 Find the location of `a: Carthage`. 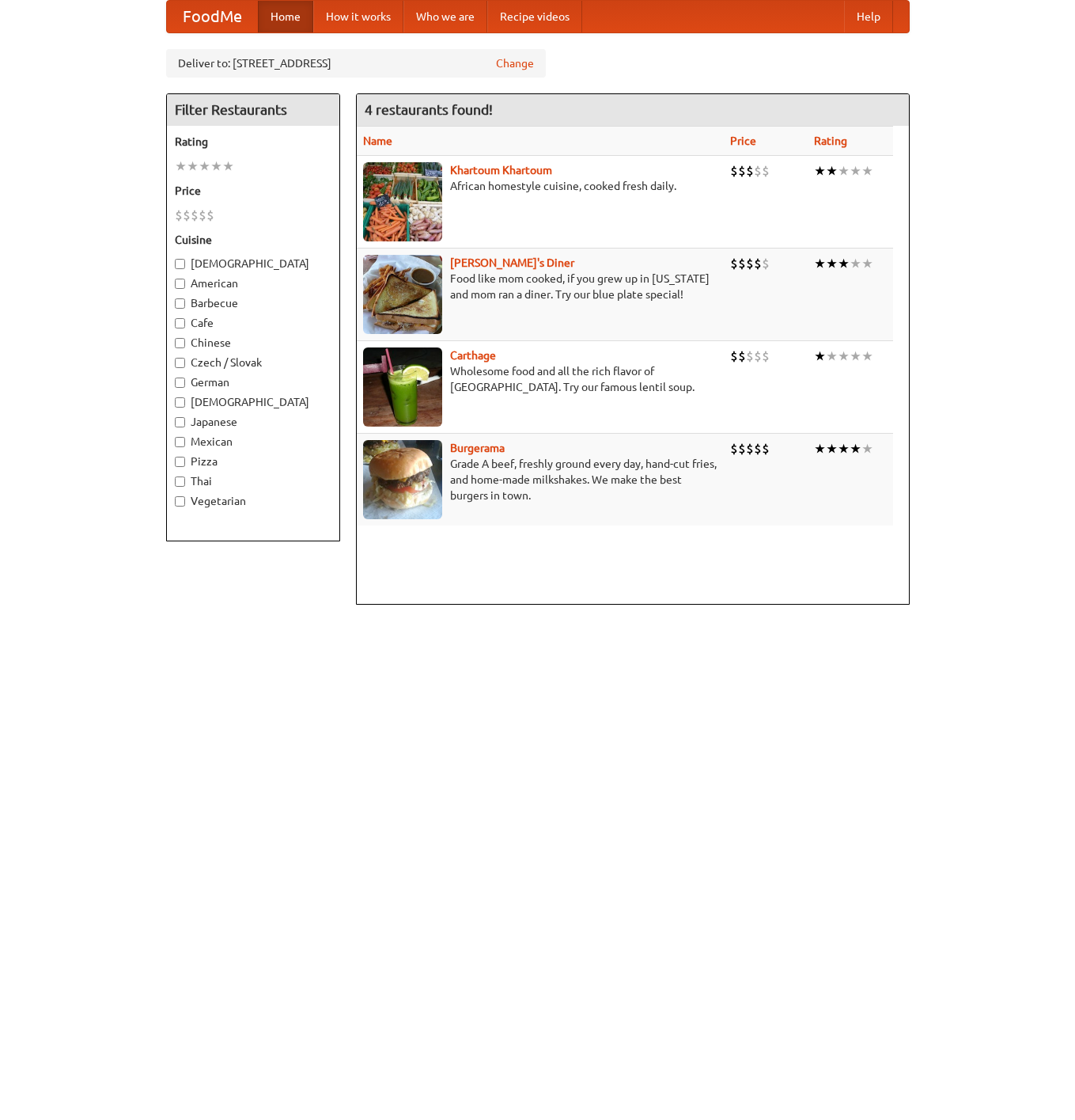

a: Carthage is located at coordinates (473, 356).